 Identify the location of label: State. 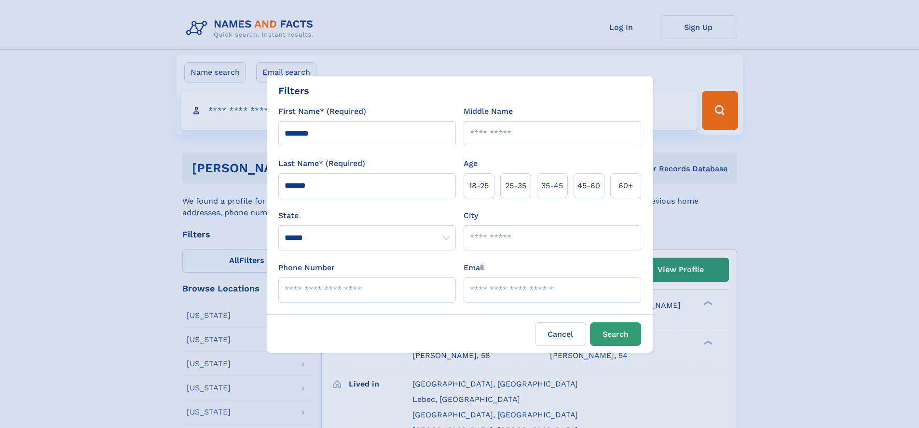
(367, 216).